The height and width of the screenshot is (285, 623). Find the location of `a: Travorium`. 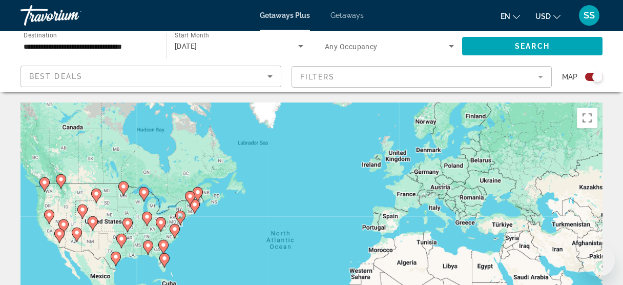

a: Travorium is located at coordinates (72, 15).